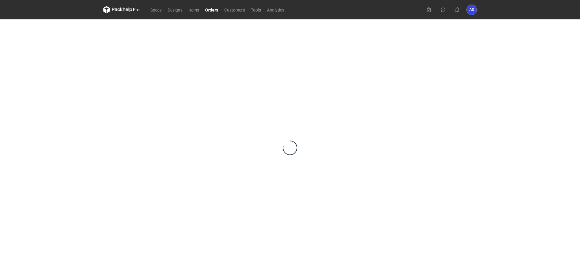 The width and height of the screenshot is (580, 276). What do you see at coordinates (156, 10) in the screenshot?
I see `a: Specs` at bounding box center [156, 10].